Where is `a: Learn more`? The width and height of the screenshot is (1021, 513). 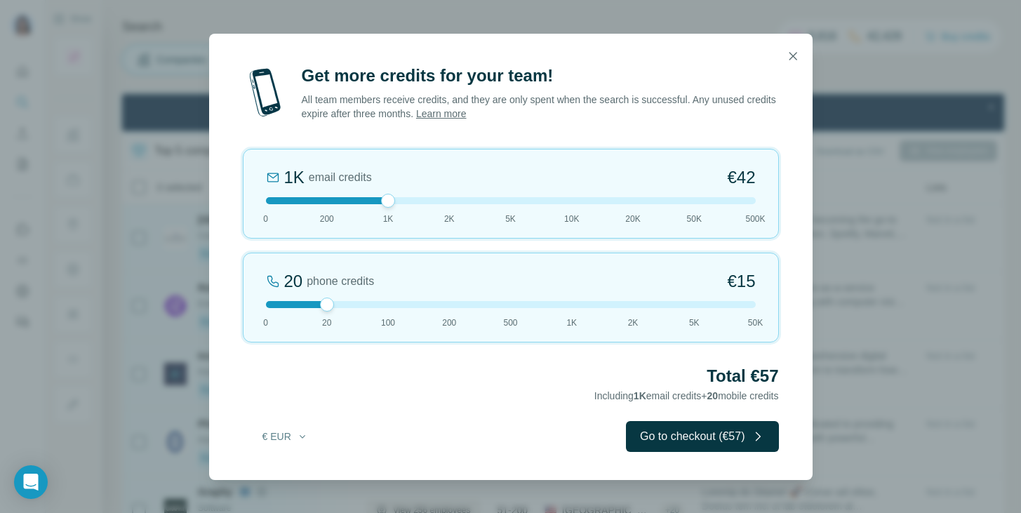
a: Learn more is located at coordinates (441, 114).